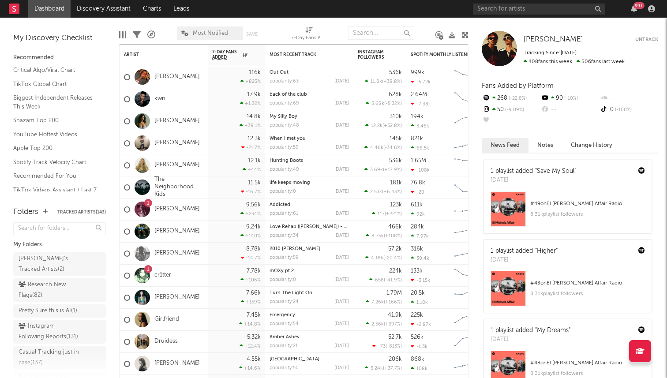 The height and width of the screenshot is (378, 667). What do you see at coordinates (419, 347) in the screenshot?
I see `div: -1.3k` at bounding box center [419, 347].